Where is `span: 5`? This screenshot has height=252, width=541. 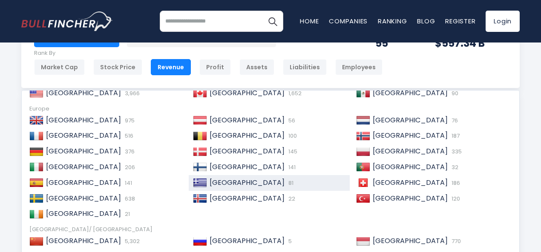
span: 5 is located at coordinates (289, 241).